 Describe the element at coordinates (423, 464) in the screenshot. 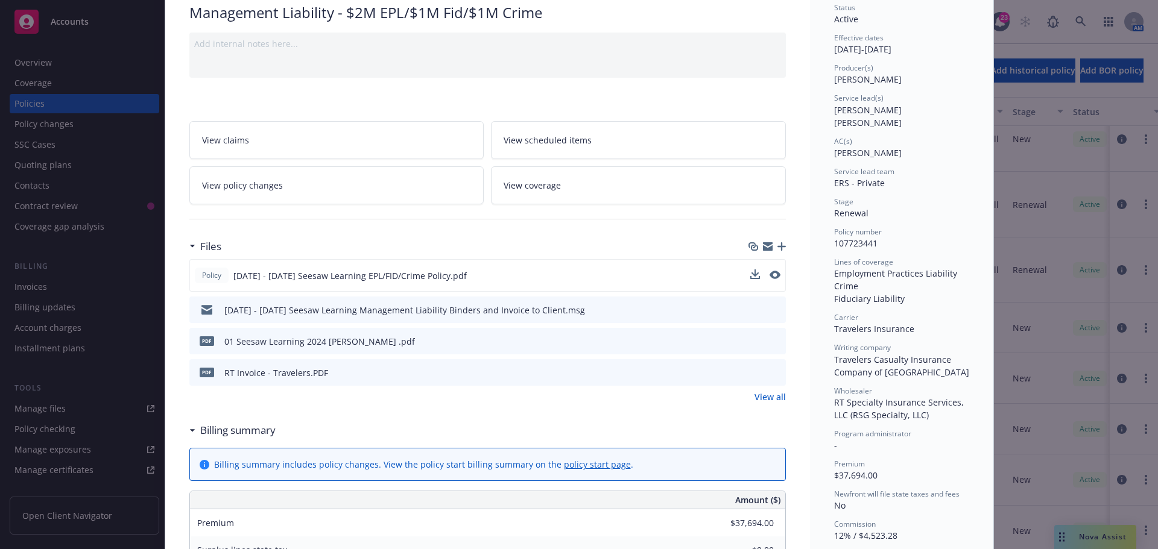

I see `div: Billing summary includes policy changes. View the policy start billing summary on the .` at that location.